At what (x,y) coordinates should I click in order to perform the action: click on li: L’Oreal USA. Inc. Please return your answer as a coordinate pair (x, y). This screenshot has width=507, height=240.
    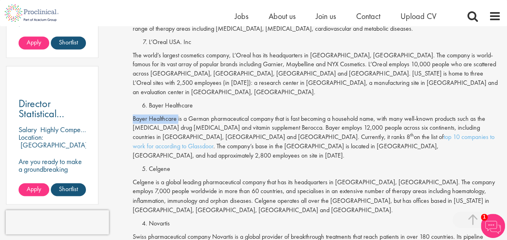
    Looking at the image, I should click on (325, 42).